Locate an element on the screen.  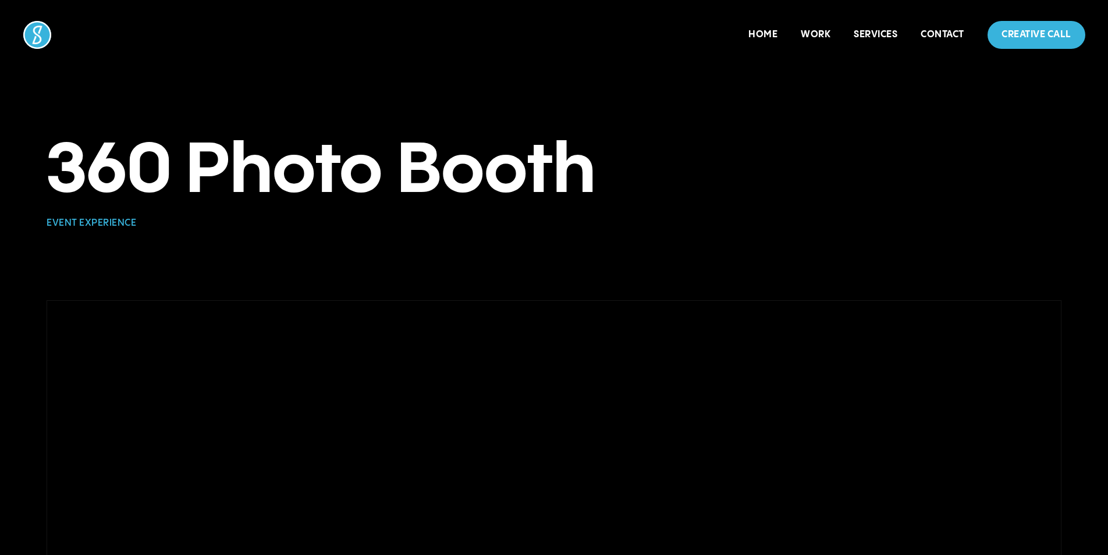
a: Work is located at coordinates (815, 34).